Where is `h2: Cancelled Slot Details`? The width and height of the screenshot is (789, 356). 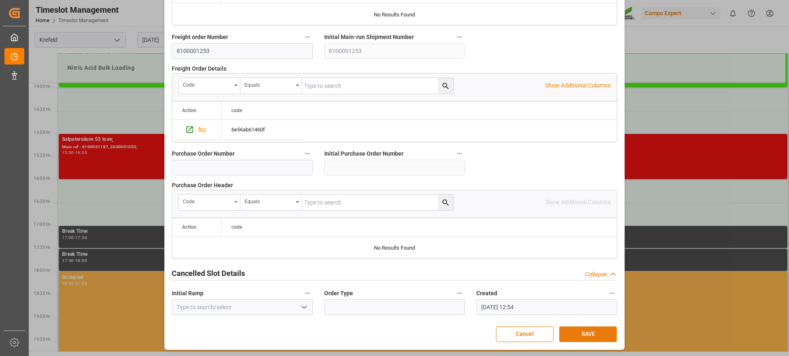
h2: Cancelled Slot Details is located at coordinates (208, 273).